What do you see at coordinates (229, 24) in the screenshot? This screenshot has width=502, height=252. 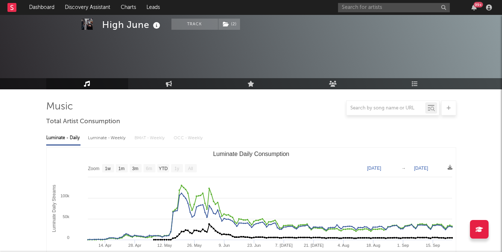 I see `span: ( 2 )` at bounding box center [229, 24].